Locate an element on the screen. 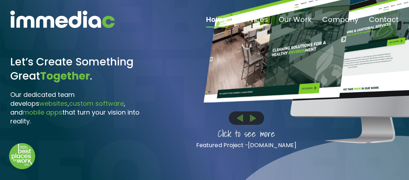 The height and width of the screenshot is (180, 409). p: Featured Project - is located at coordinates (246, 146).